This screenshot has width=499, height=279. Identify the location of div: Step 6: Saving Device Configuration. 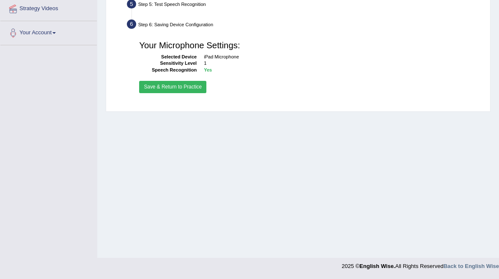
(305, 25).